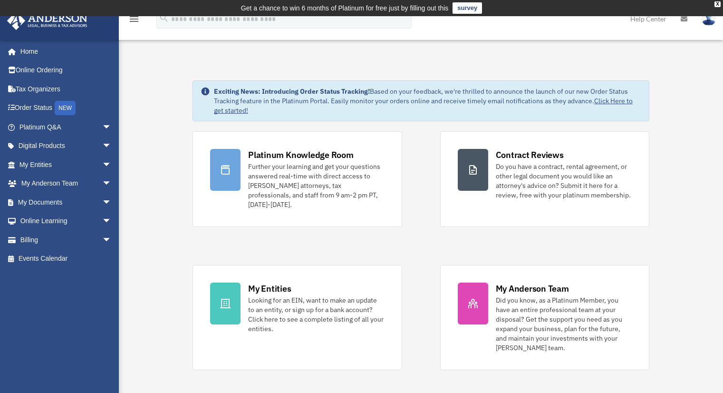  What do you see at coordinates (66, 127) in the screenshot?
I see `a: Platinum Q&Aarrow_drop_down` at bounding box center [66, 127].